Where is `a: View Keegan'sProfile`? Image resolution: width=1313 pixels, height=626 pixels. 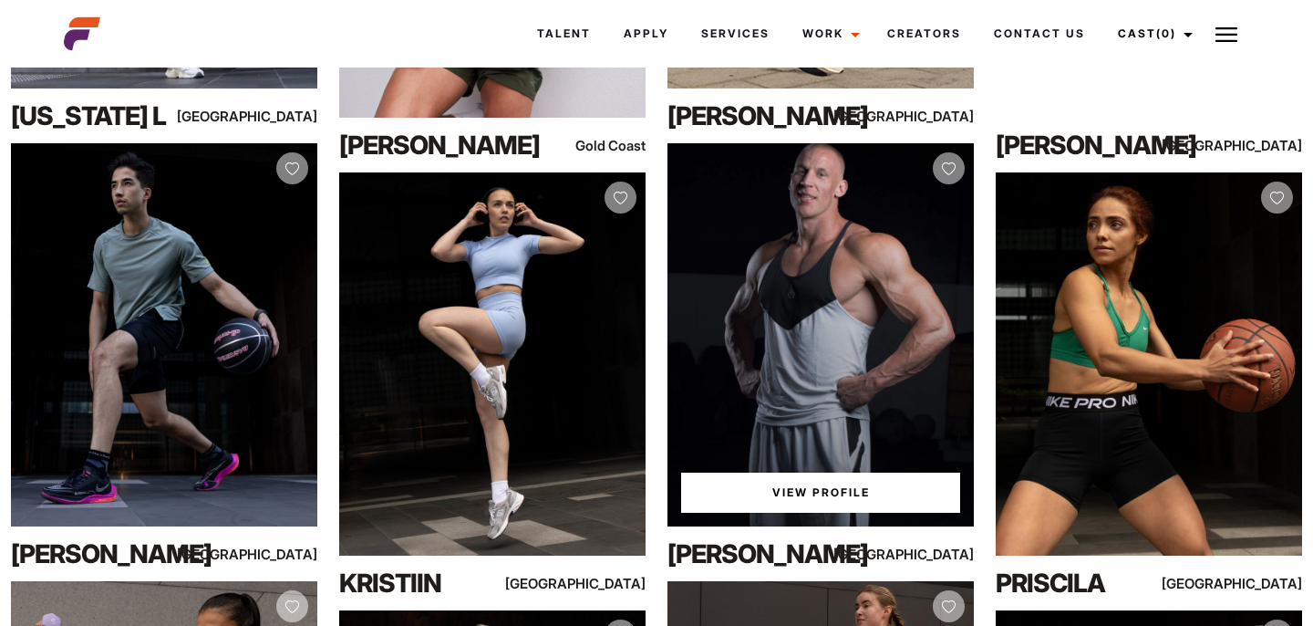
a: View Keegan'sProfile is located at coordinates (821, 492).